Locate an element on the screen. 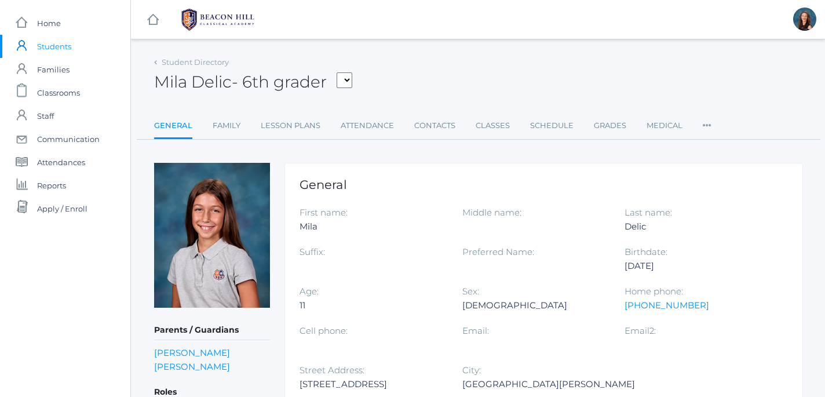  div: Delic is located at coordinates (697, 227).